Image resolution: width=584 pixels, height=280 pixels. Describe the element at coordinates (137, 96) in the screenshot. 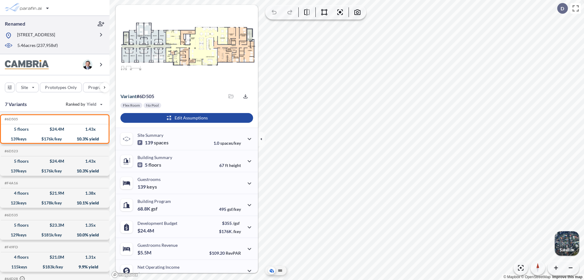

I see `p: # 6d505` at that location.